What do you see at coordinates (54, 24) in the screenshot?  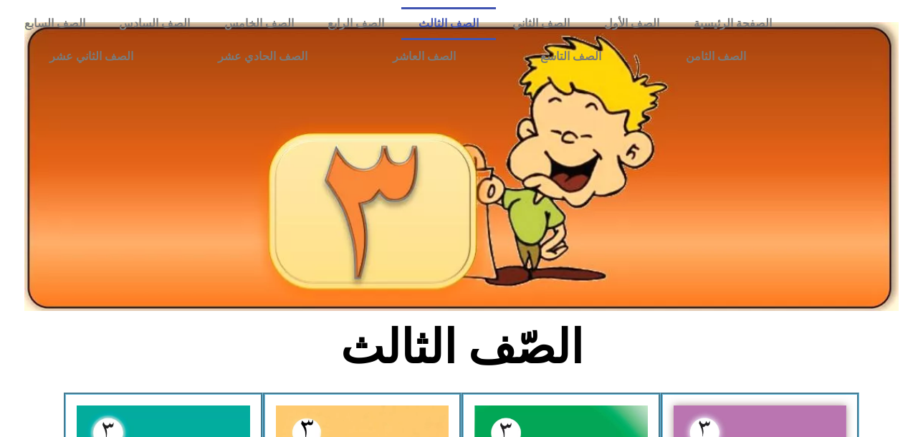 I see `a: الصف السابع` at bounding box center [54, 24].